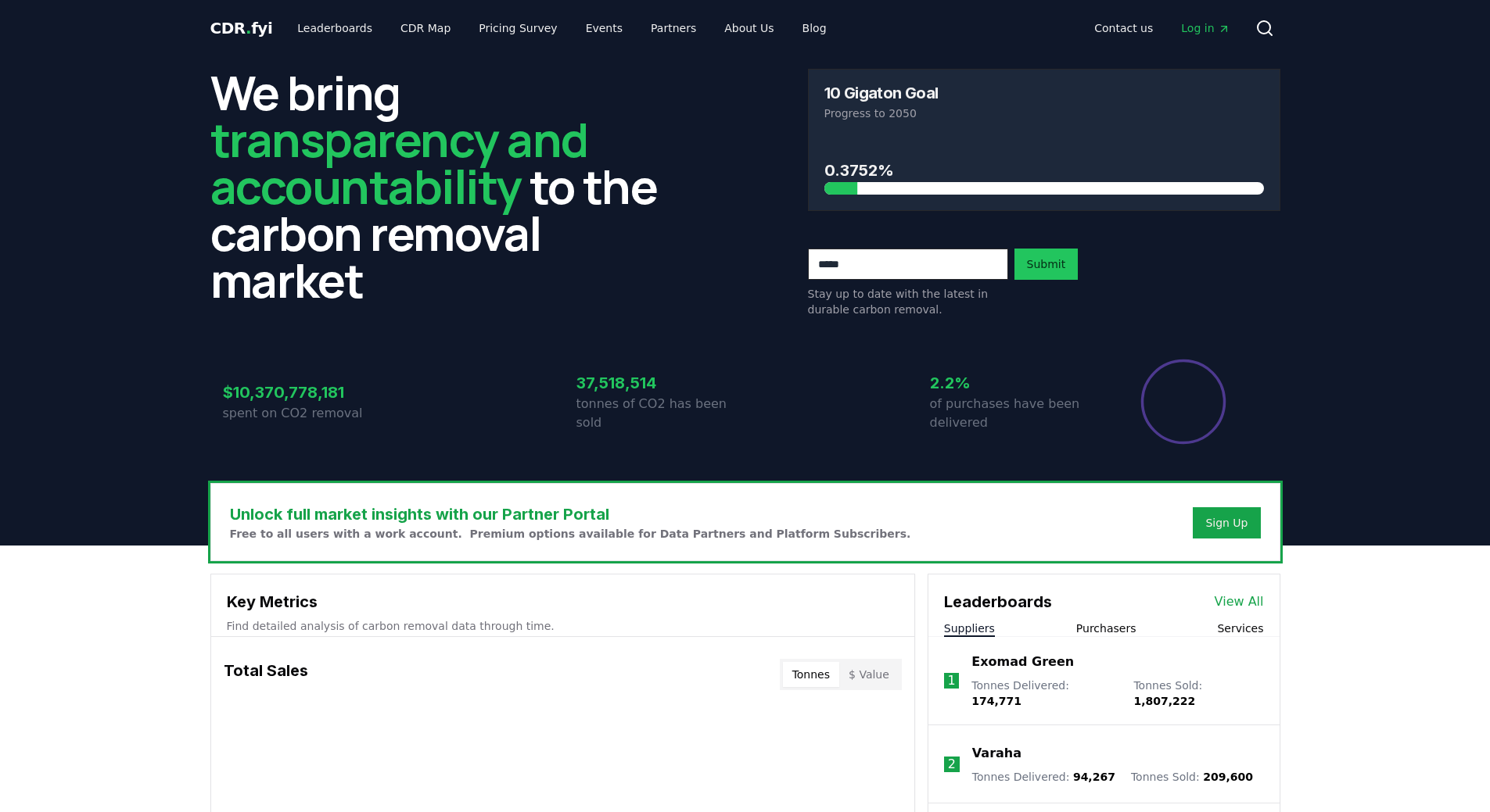 This screenshot has height=812, width=1490. What do you see at coordinates (998, 602) in the screenshot?
I see `h3: Leaderboards` at bounding box center [998, 602].